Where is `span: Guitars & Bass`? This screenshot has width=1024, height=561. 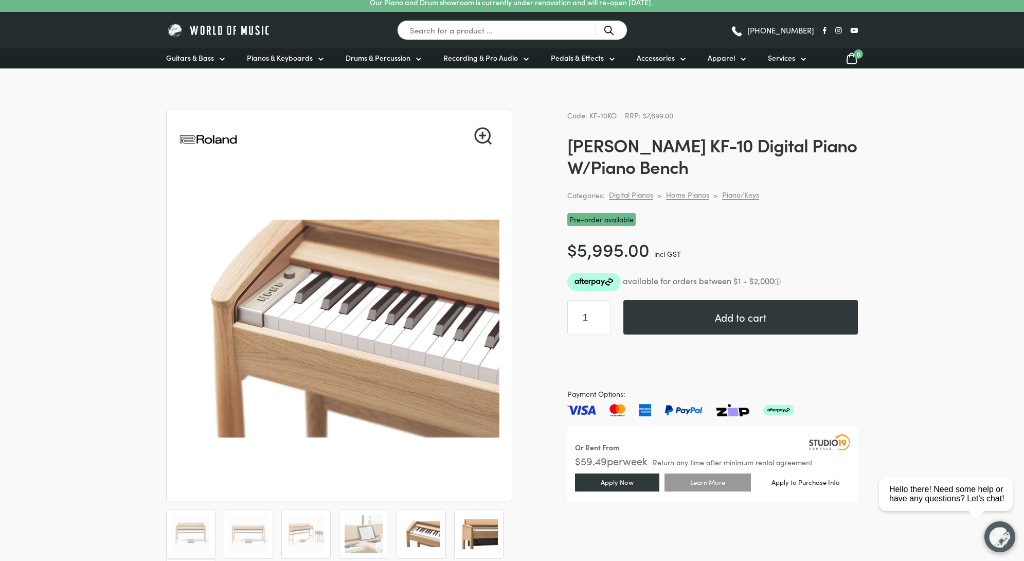 span: Guitars & Bass is located at coordinates (190, 58).